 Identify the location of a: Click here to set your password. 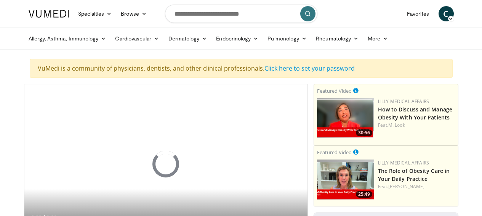
(309, 68).